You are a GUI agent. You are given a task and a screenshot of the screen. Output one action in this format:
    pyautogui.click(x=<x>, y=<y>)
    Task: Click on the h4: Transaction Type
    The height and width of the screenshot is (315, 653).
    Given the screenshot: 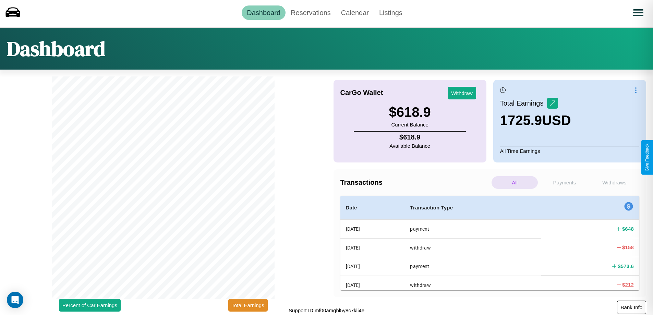 What is the action you would take?
    pyautogui.click(x=473, y=208)
    